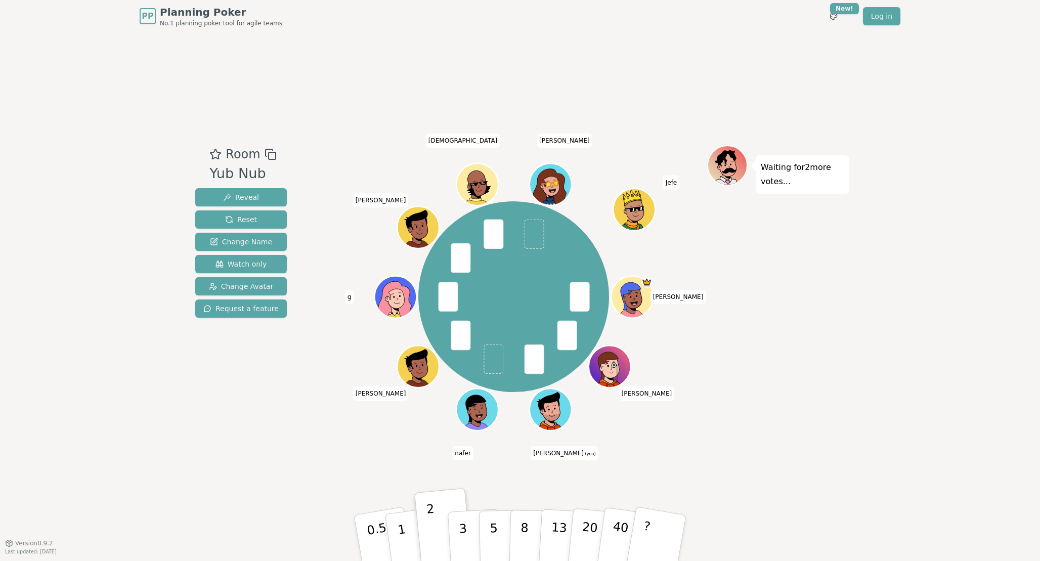 The image size is (1040, 561). I want to click on span: No.1 planning poker tool for agile teams, so click(221, 23).